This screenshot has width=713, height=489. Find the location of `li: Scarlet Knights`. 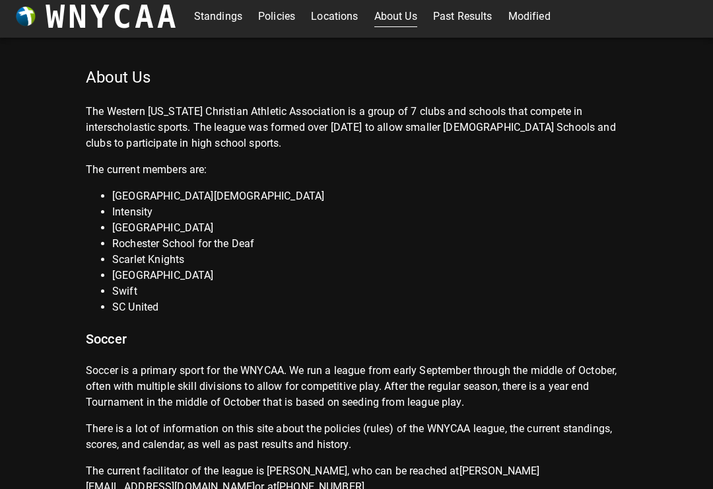

li: Scarlet Knights is located at coordinates (370, 260).